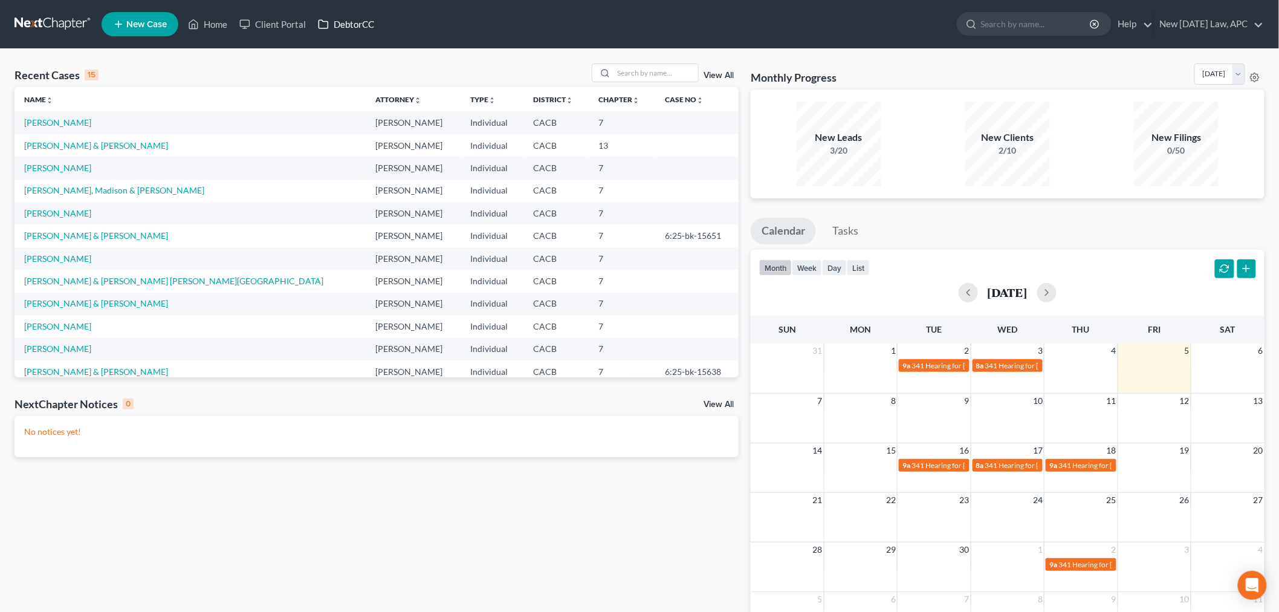 Image resolution: width=1279 pixels, height=612 pixels. I want to click on span: 17, so click(1038, 450).